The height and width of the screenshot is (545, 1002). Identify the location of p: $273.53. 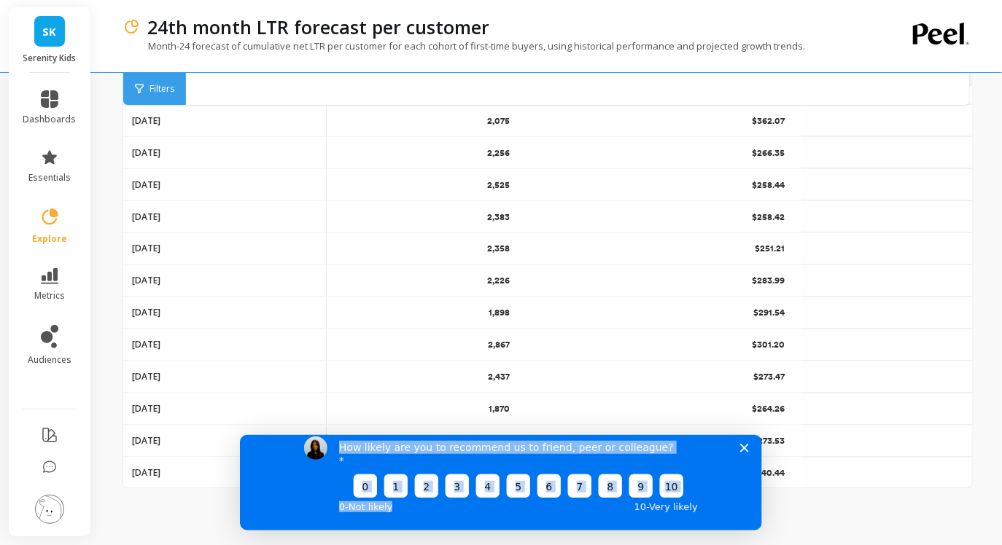
(770, 442).